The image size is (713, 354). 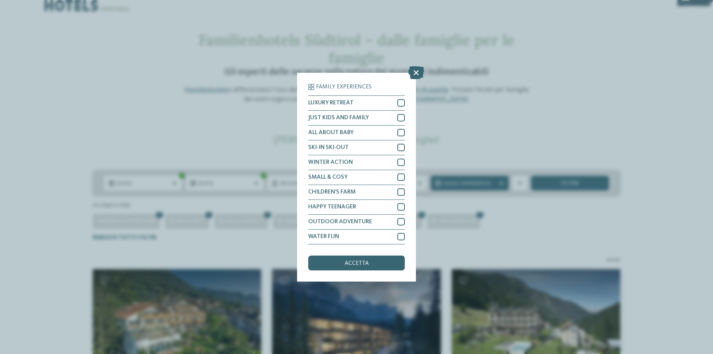 I want to click on span: CHILDREN’S FARM, so click(x=332, y=192).